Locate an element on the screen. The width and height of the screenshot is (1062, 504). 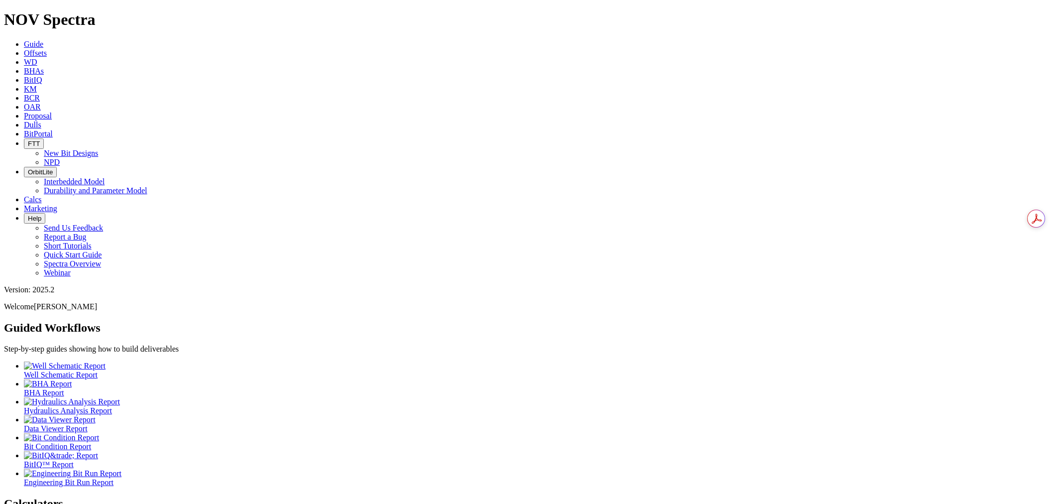
button: OrbitLite is located at coordinates (40, 172).